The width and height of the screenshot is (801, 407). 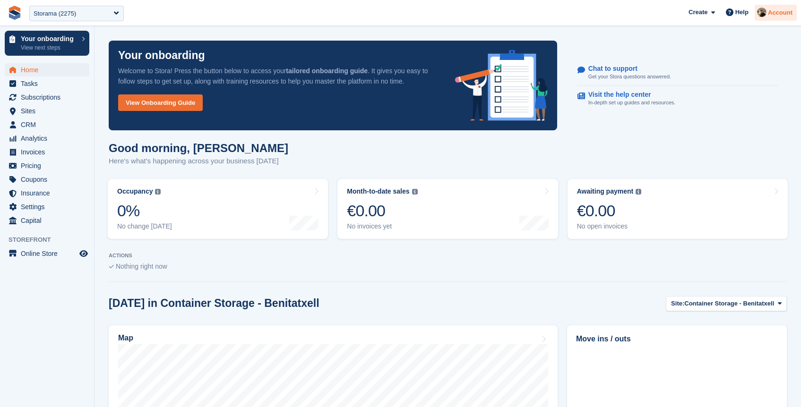 What do you see at coordinates (726, 304) in the screenshot?
I see `button: Site: Container Storage - Benitatxell` at bounding box center [726, 304].